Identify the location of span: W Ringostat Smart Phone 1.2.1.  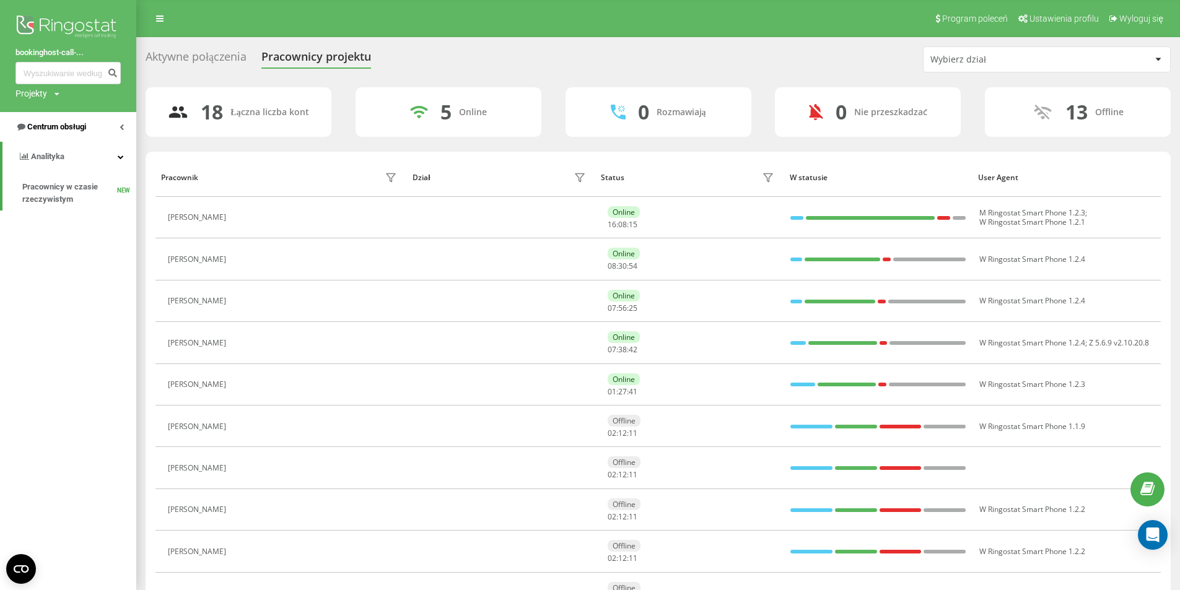
(1032, 222).